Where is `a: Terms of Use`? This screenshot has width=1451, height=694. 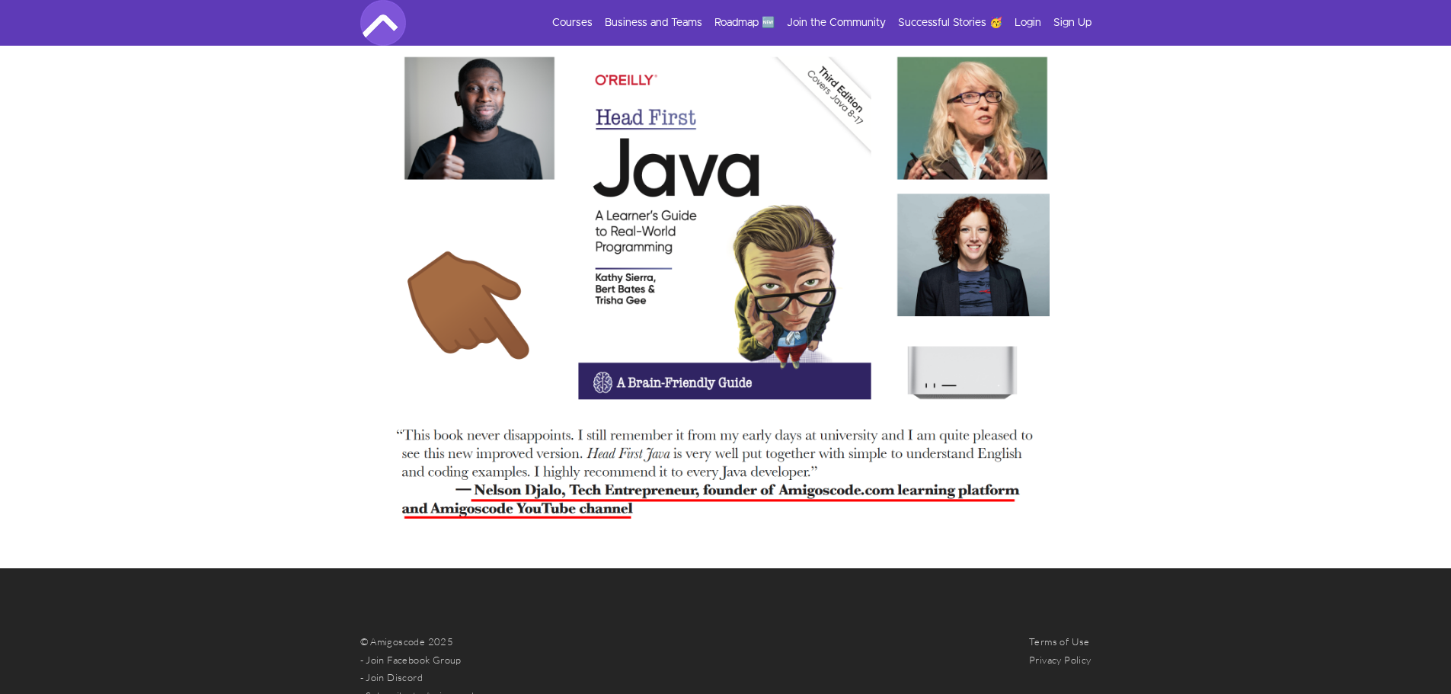
a: Terms of Use is located at coordinates (1060, 641).